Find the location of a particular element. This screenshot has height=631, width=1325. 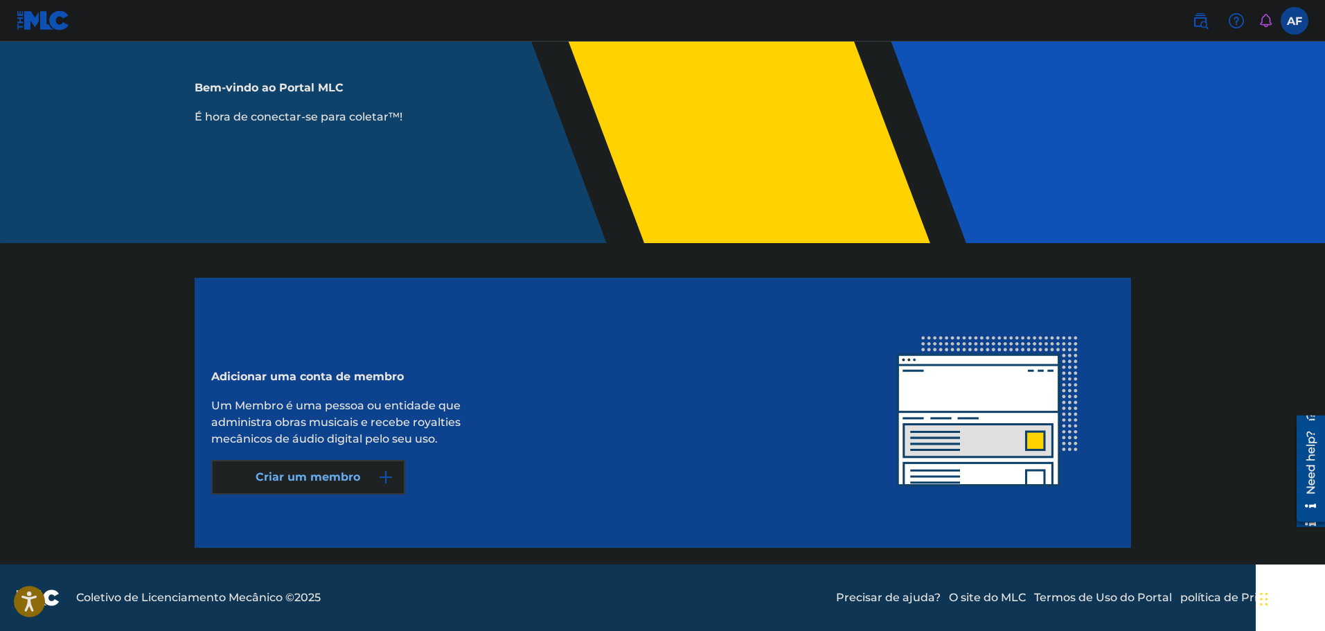

a: O site do MLC is located at coordinates (987, 598).